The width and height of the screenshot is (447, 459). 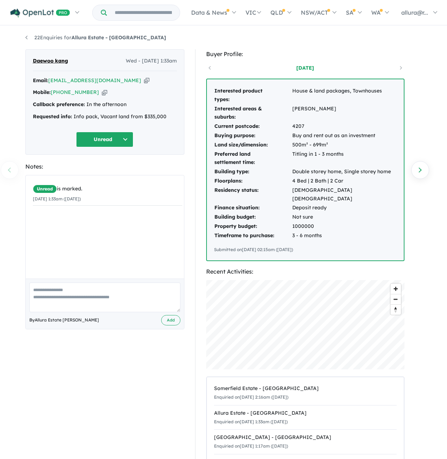 What do you see at coordinates (108, 189) in the screenshot?
I see `div: is marked.` at bounding box center [108, 189].